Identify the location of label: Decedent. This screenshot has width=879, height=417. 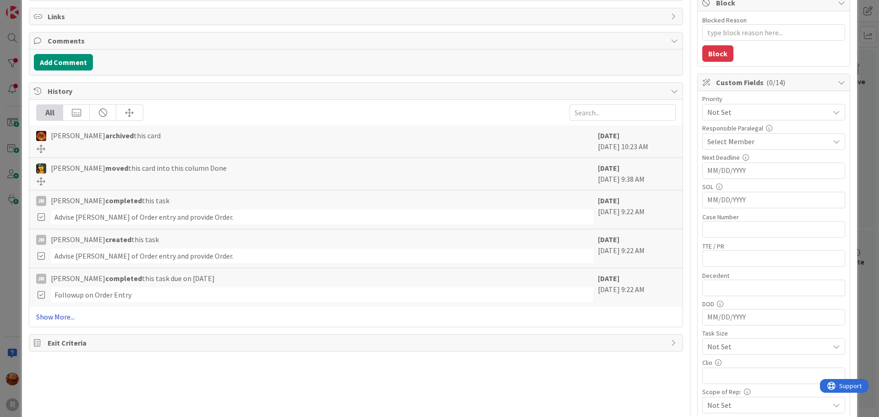
(716, 276).